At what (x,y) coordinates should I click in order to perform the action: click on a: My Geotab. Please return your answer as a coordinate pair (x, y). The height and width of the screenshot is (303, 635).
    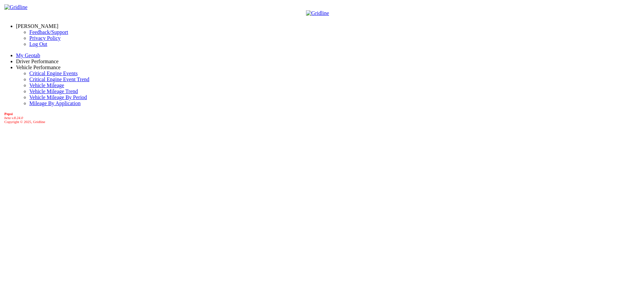
    Looking at the image, I should click on (28, 55).